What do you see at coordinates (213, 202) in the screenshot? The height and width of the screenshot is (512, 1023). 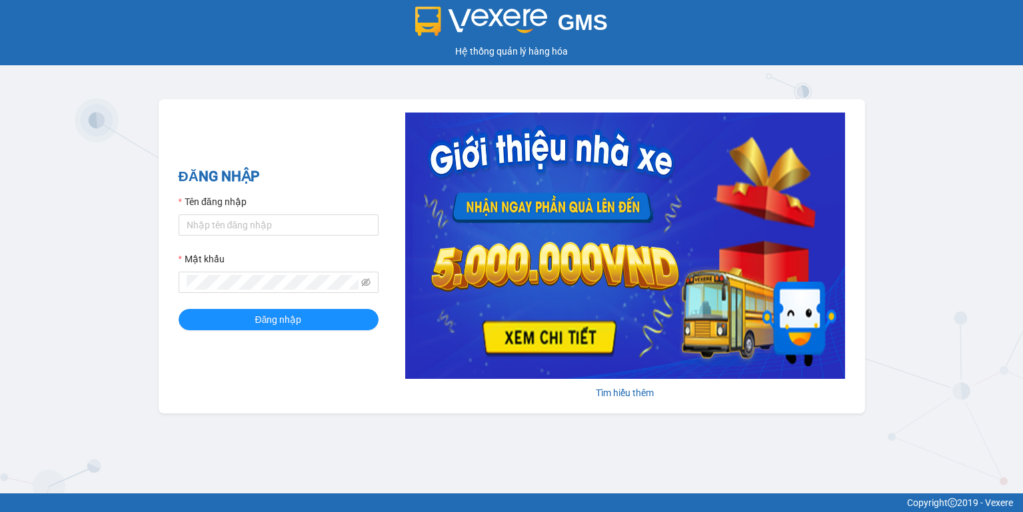 I see `label: Tên đăng nhập` at bounding box center [213, 202].